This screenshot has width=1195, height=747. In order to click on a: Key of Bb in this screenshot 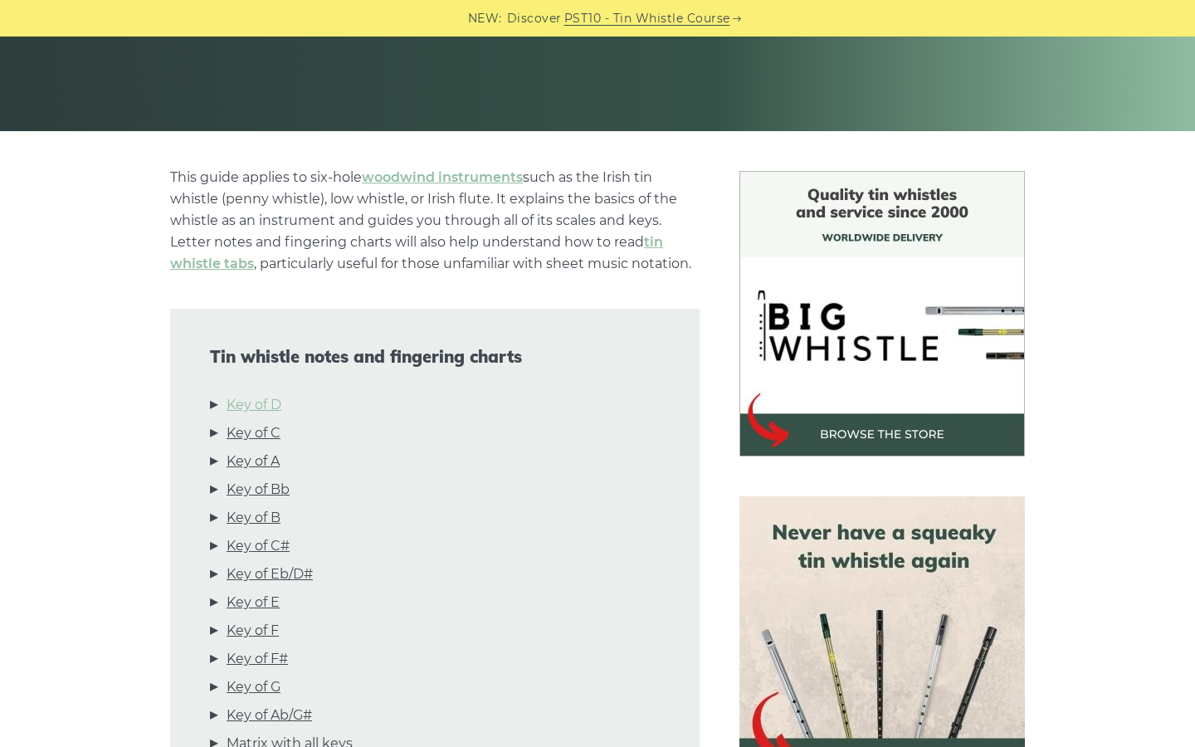, I will do `click(258, 490)`.